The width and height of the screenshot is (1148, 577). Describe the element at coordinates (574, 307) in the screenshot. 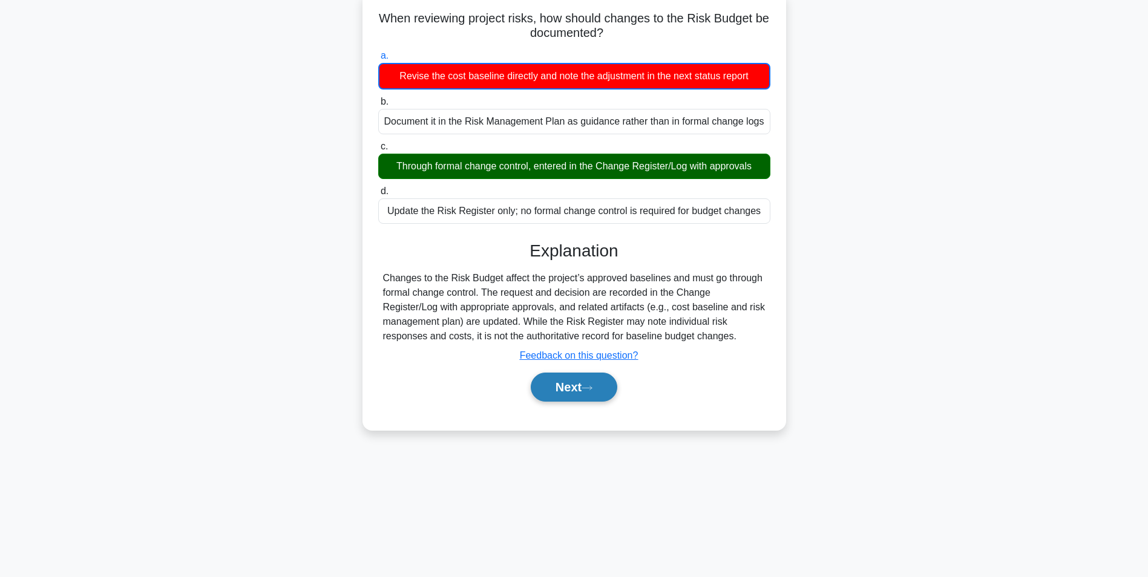

I see `div: Changes to the Risk Budget affect the project’s approved baselines and must go through formal cha...` at that location.